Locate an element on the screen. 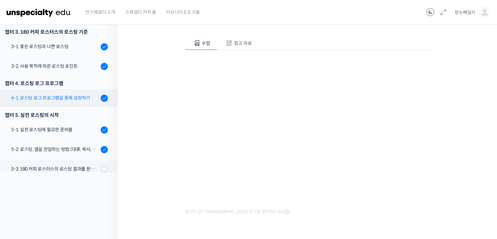 Image resolution: width=497 pixels, height=239 pixels. a: 홈 is located at coordinates (23, 193).